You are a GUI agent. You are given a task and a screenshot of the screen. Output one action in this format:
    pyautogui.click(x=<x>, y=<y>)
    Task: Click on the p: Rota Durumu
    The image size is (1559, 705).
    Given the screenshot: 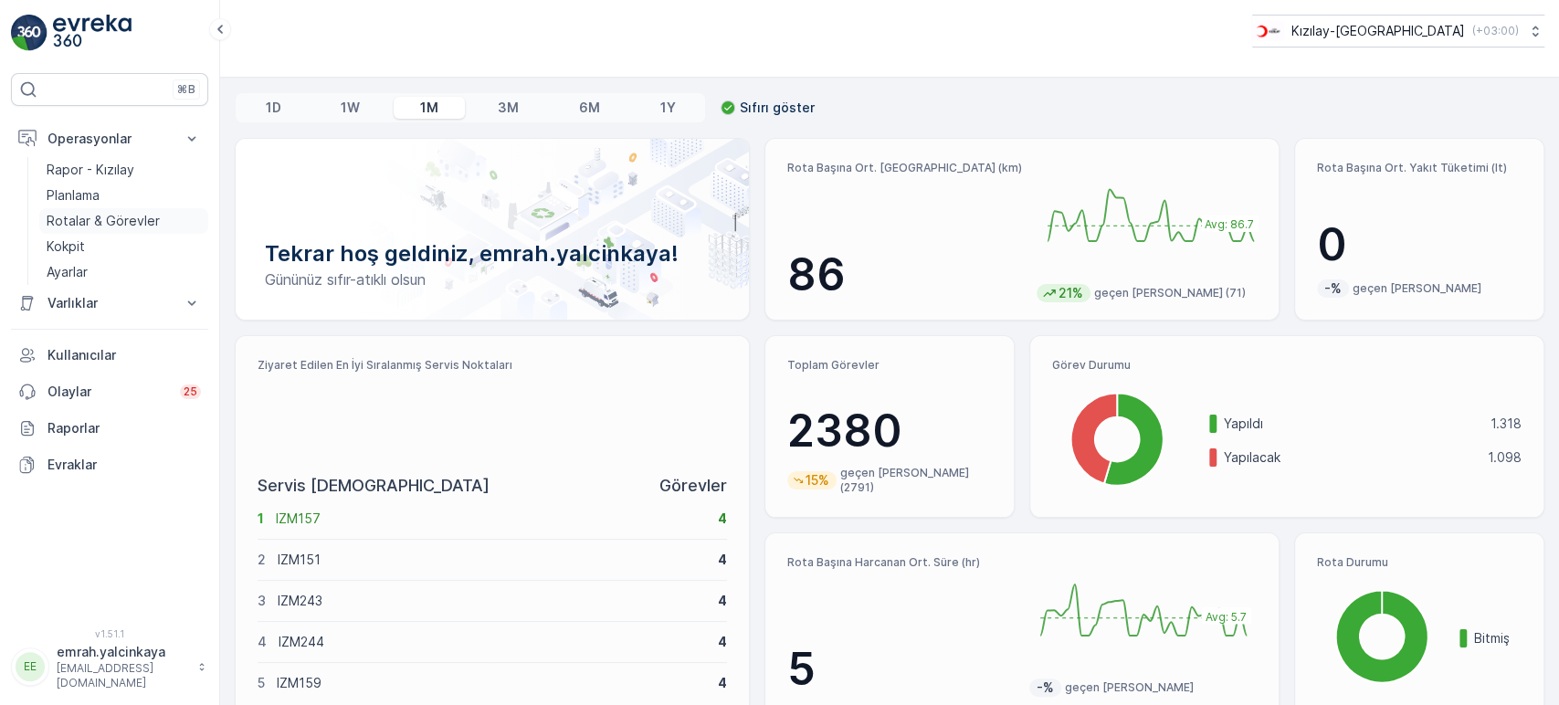 What is the action you would take?
    pyautogui.click(x=1419, y=562)
    